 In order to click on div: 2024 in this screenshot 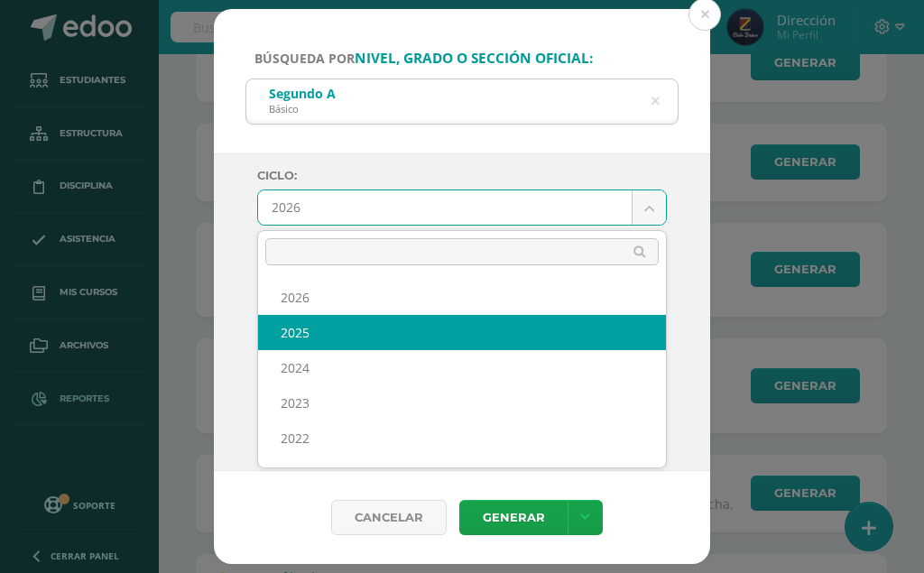, I will do `click(462, 367)`.